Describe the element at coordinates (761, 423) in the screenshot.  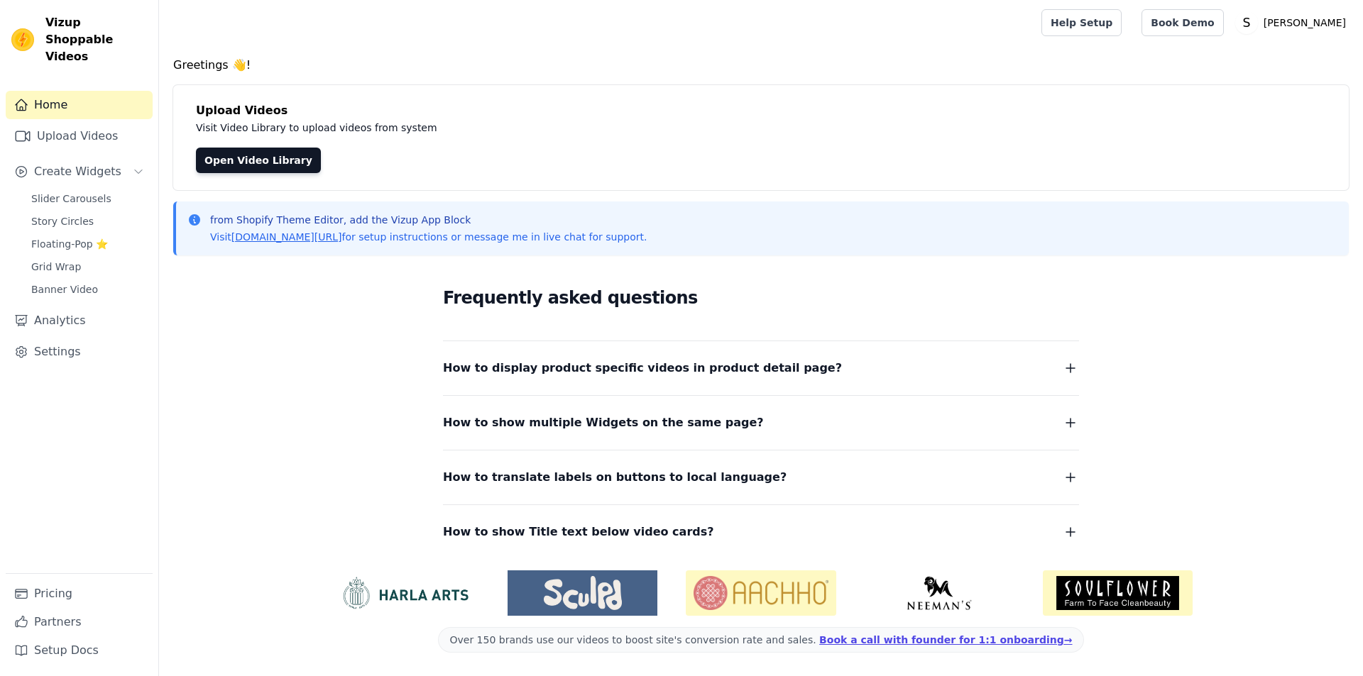
I see `button: How to show multiple Widgets on the same page?` at that location.